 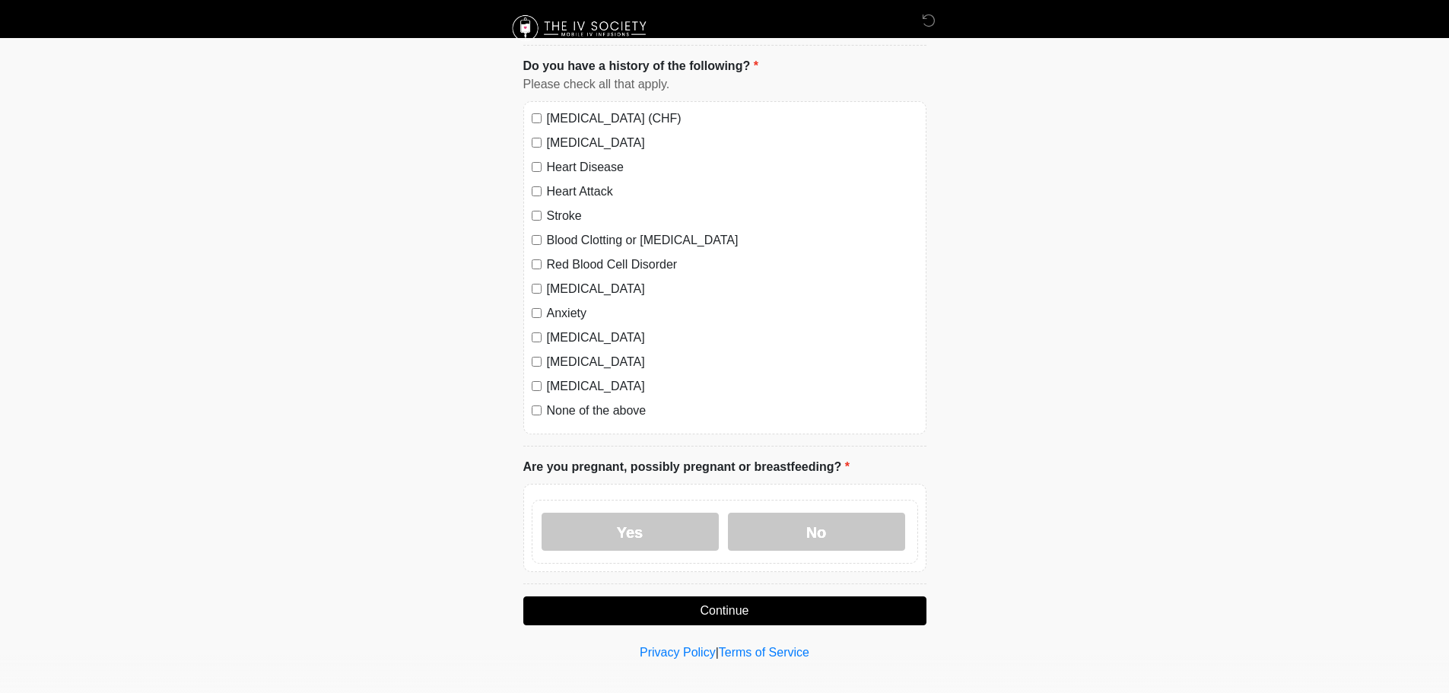 I want to click on input: Heart Disease, so click(x=536, y=167).